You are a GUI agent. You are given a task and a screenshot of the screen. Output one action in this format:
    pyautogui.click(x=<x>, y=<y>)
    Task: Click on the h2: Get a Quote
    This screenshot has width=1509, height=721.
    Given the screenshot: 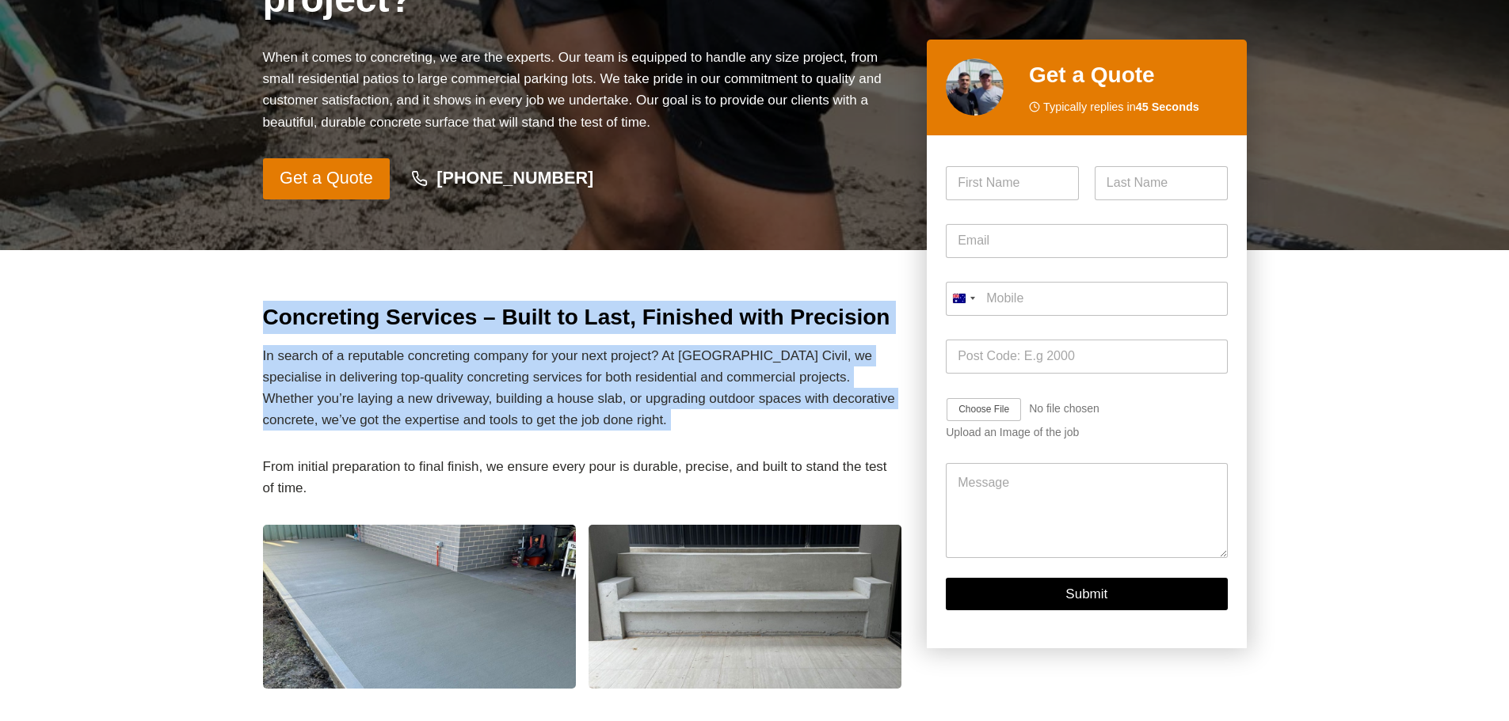 What is the action you would take?
    pyautogui.click(x=1128, y=75)
    